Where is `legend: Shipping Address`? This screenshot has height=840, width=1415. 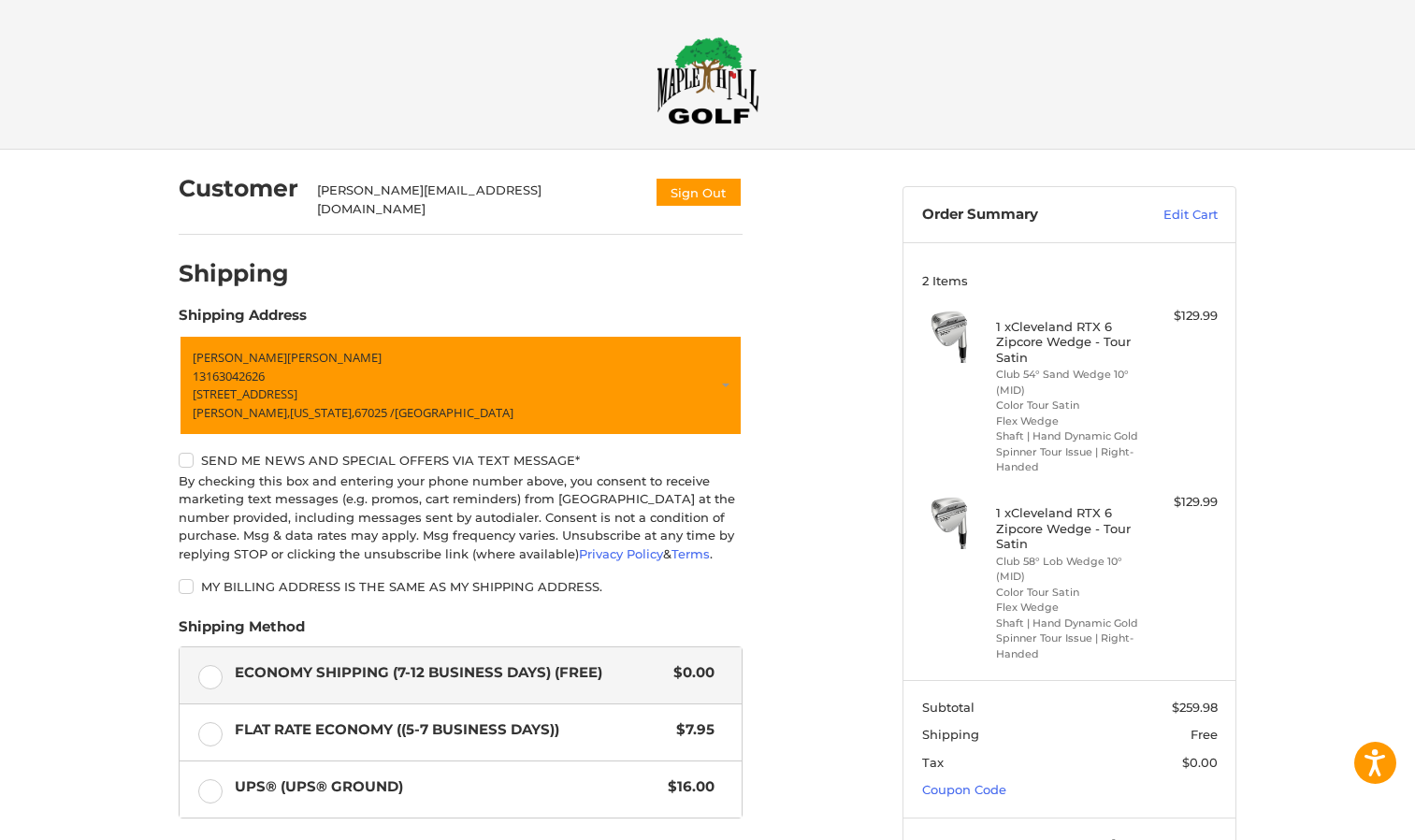 legend: Shipping Address is located at coordinates (242, 320).